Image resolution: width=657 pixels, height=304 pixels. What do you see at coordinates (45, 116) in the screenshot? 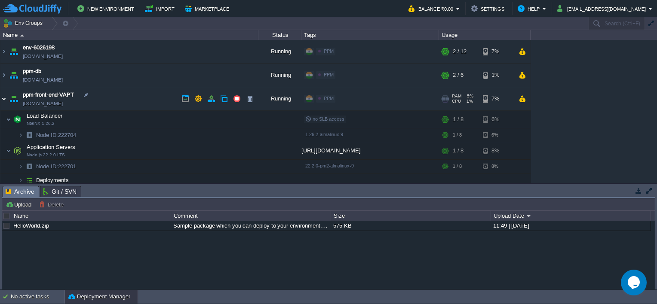
I see `a: Load BalancerNGINX 1.26.2` at bounding box center [45, 116].